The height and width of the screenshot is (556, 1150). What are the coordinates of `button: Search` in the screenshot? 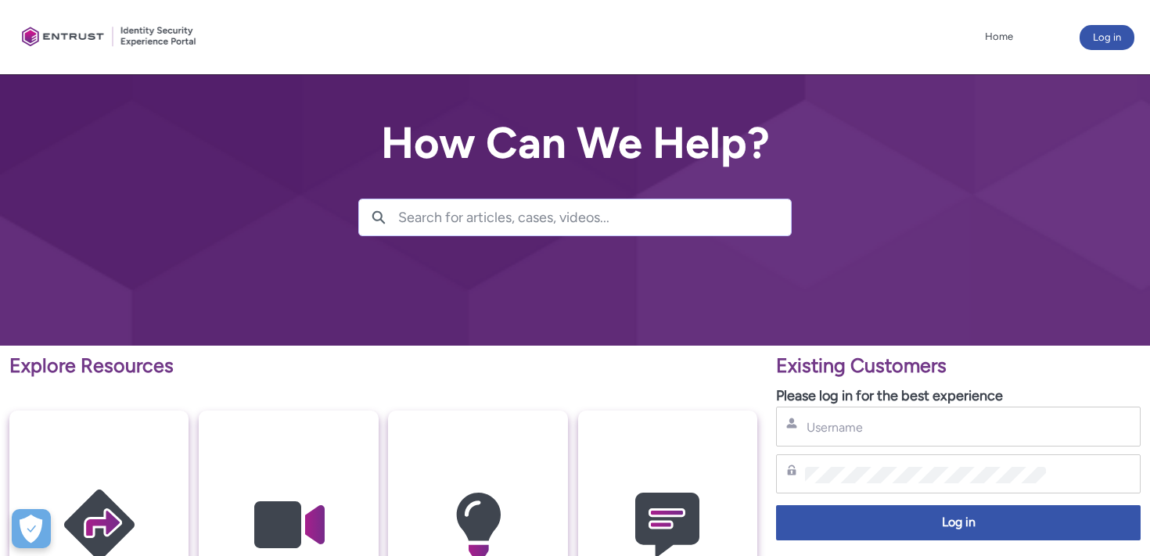 It's located at (379, 218).